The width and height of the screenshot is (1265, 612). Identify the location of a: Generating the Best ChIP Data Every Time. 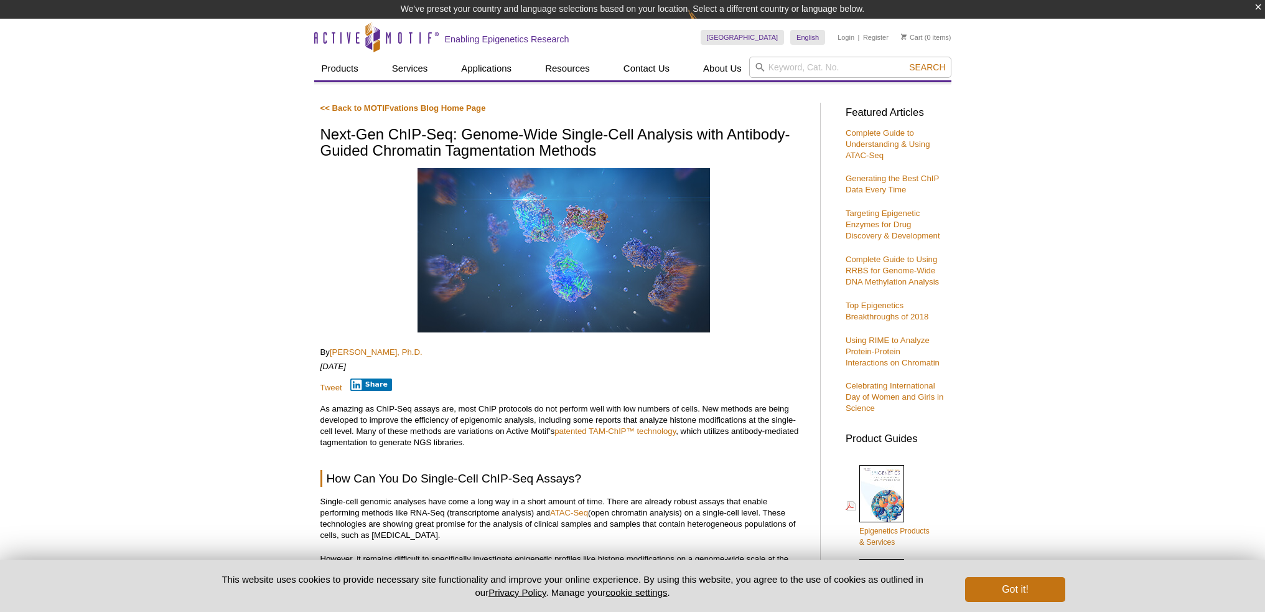
(893, 184).